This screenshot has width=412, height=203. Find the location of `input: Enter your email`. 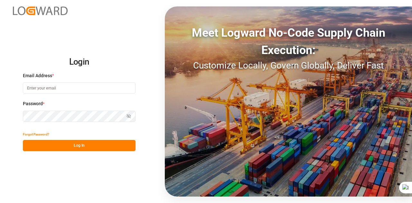

input: Enter your email is located at coordinates (79, 88).